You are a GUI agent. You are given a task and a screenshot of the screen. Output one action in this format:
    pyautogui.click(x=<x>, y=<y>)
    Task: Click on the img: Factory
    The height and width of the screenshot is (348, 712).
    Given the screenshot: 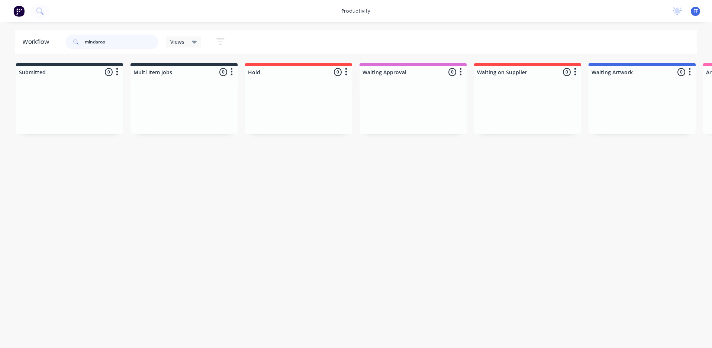 What is the action you would take?
    pyautogui.click(x=19, y=11)
    